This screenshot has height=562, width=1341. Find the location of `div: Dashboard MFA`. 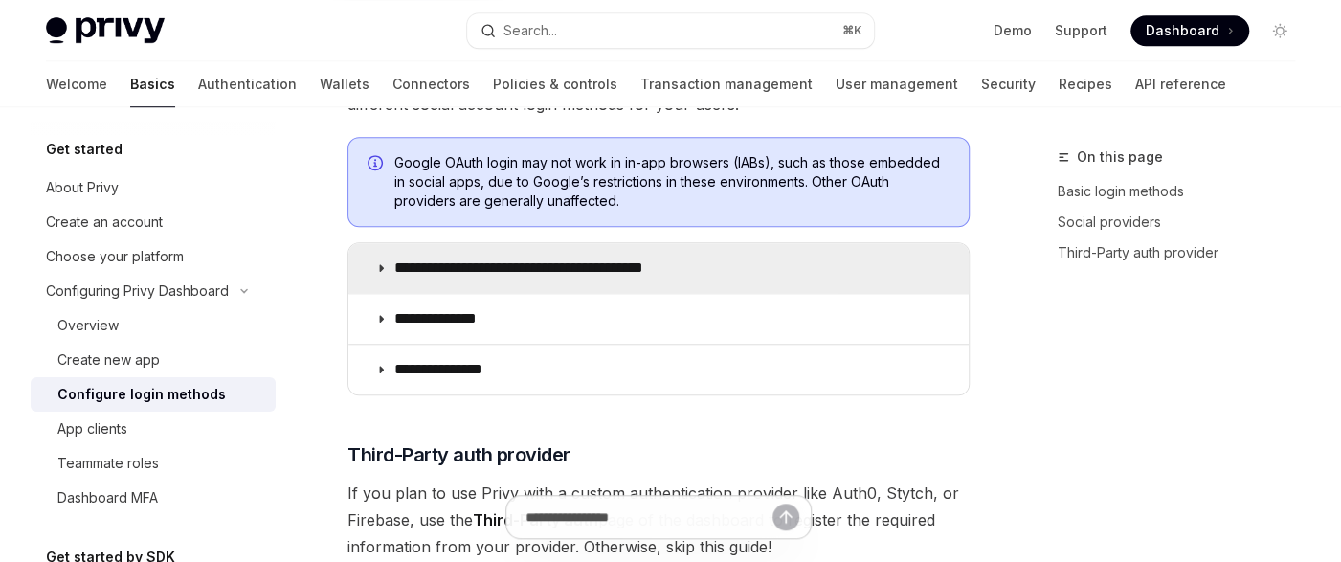

div: Dashboard MFA is located at coordinates (107, 498).